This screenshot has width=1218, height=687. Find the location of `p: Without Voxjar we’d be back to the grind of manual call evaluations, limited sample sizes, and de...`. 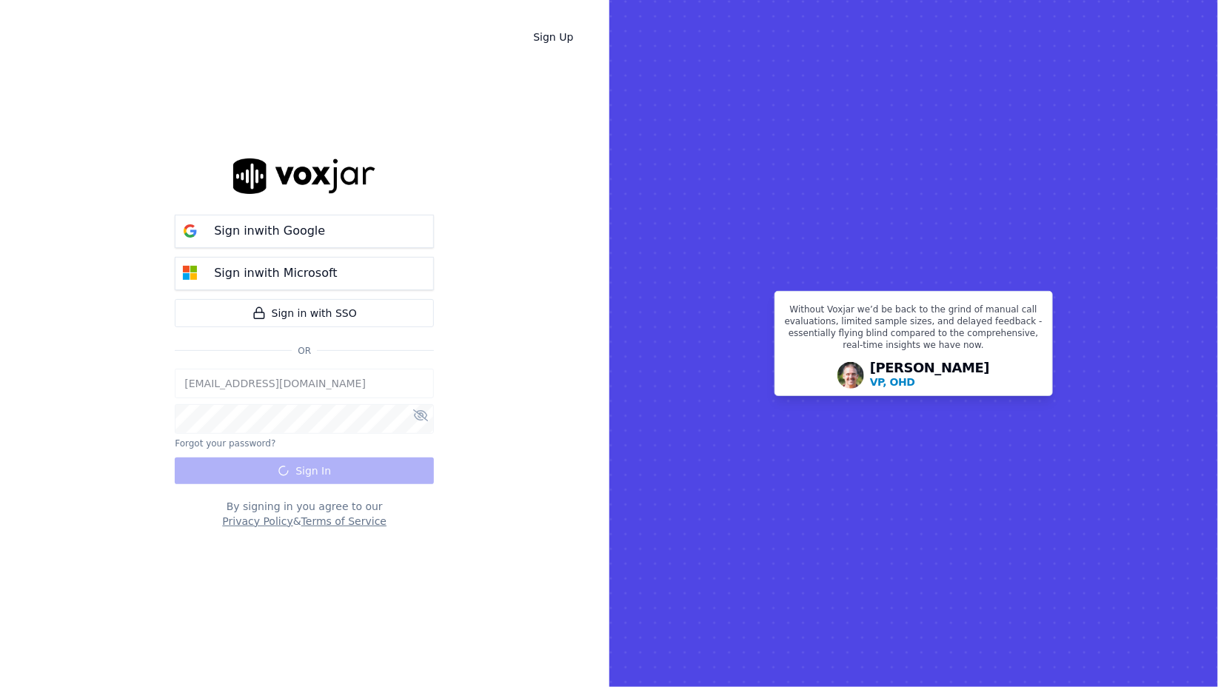

p: Without Voxjar we’d be back to the grind of manual call evaluations, limited sample sizes, and de... is located at coordinates (914, 330).